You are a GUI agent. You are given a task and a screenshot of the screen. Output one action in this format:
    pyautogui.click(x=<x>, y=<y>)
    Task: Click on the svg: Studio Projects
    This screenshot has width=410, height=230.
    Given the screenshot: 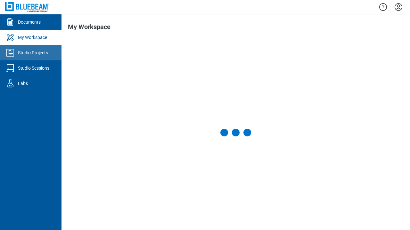 What is the action you would take?
    pyautogui.click(x=10, y=53)
    